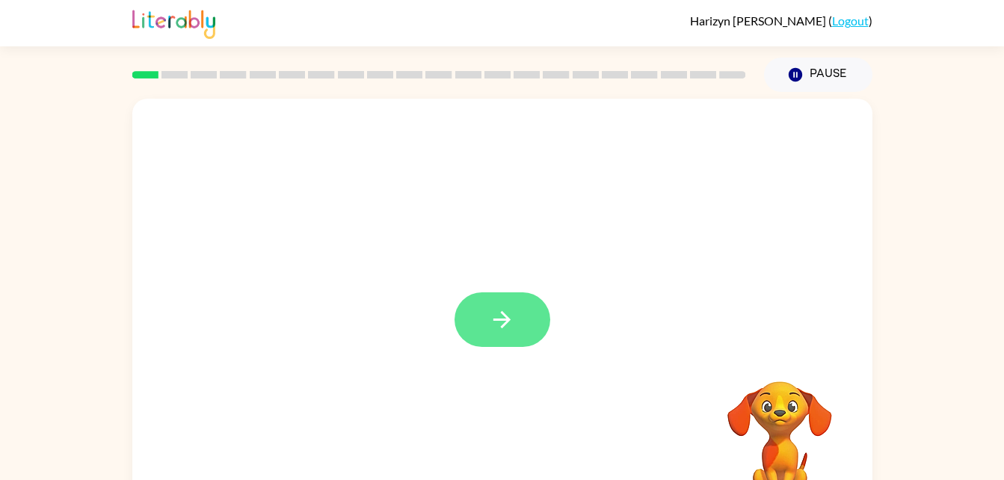  What do you see at coordinates (850, 20) in the screenshot?
I see `a: Logout` at bounding box center [850, 20].